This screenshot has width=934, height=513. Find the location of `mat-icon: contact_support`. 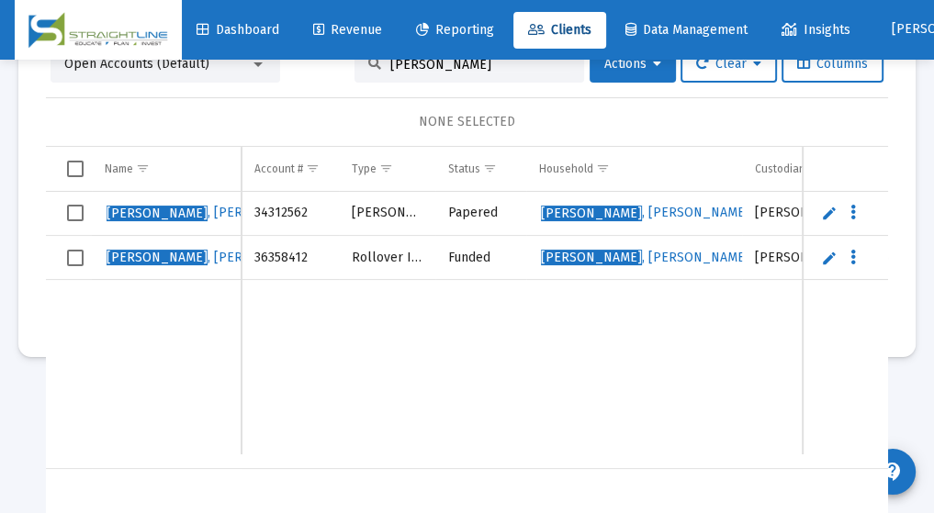

mat-icon: contact_support is located at coordinates (892, 472).